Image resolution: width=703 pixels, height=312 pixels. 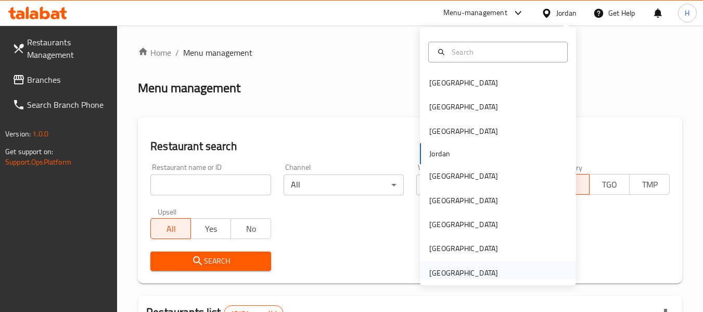 What do you see at coordinates (171, 229) in the screenshot?
I see `span: All` at bounding box center [171, 229].